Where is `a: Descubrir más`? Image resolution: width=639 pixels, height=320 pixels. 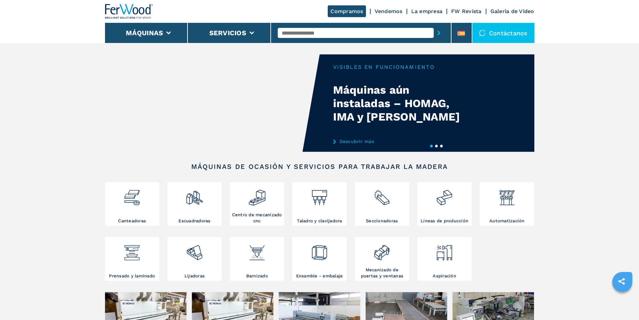 a: Descubrir más is located at coordinates (399, 141).